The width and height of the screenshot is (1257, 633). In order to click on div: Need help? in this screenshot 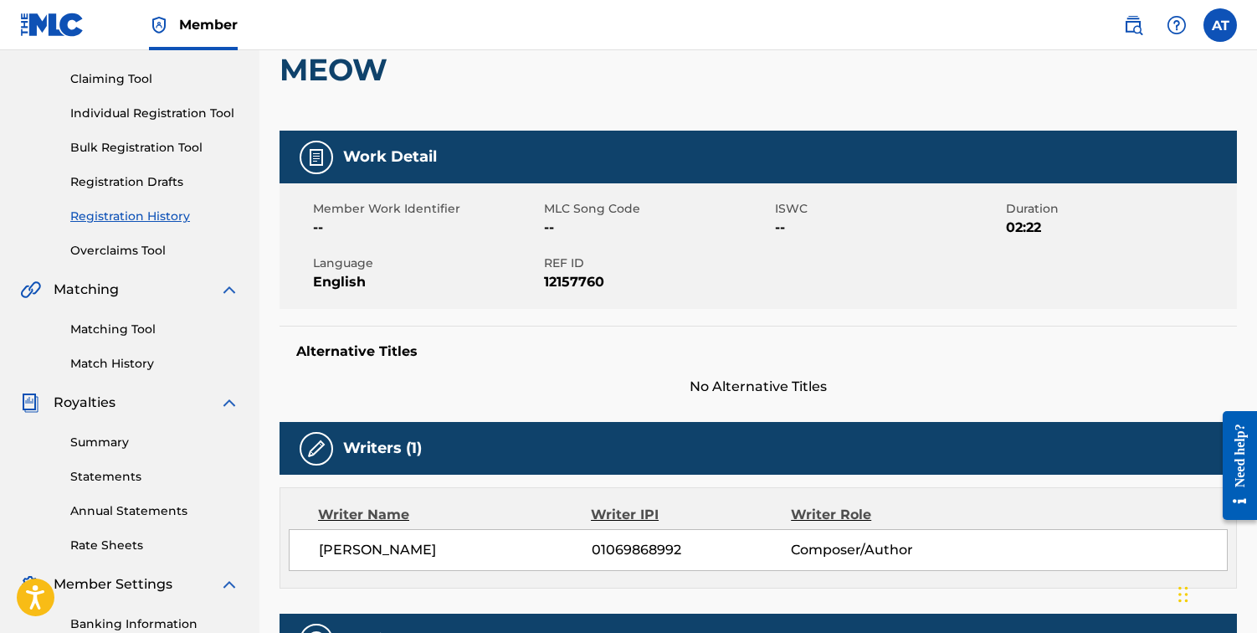, I will do `click(29, 57)`.